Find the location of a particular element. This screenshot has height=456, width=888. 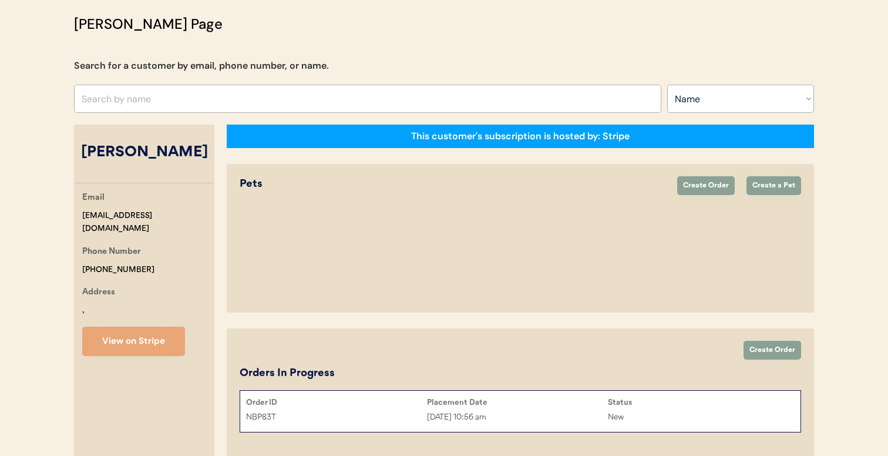

div: Search for a customer by email, phone number, or name. is located at coordinates (201, 66).